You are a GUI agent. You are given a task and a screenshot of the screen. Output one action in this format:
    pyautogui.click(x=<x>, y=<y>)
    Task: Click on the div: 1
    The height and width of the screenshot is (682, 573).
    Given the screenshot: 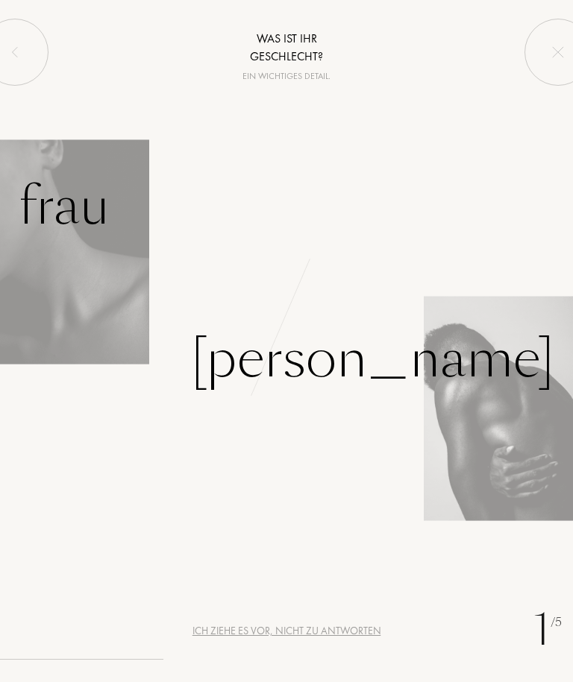 What is the action you would take?
    pyautogui.click(x=547, y=630)
    